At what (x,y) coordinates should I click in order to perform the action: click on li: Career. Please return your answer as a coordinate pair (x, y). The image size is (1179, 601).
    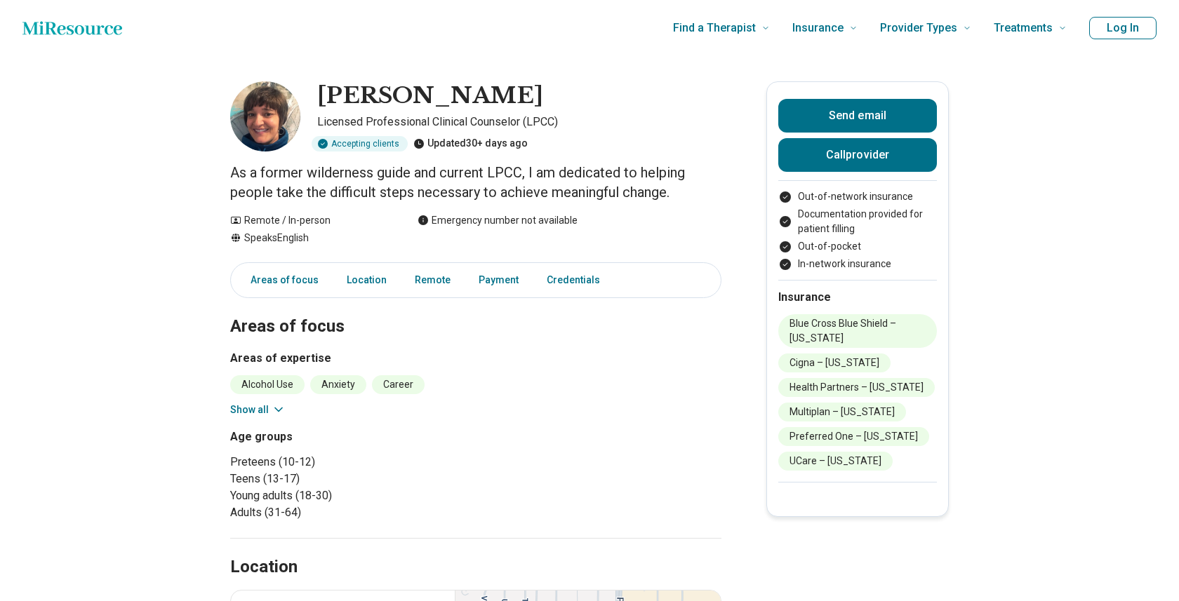
    Looking at the image, I should click on (398, 385).